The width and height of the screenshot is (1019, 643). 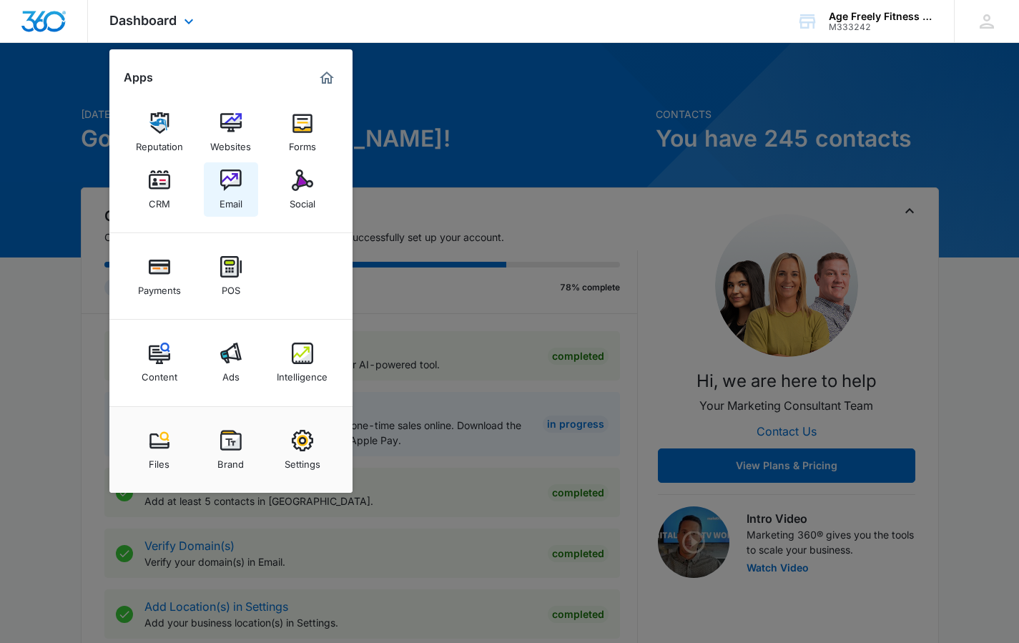 I want to click on div: Files, so click(x=159, y=461).